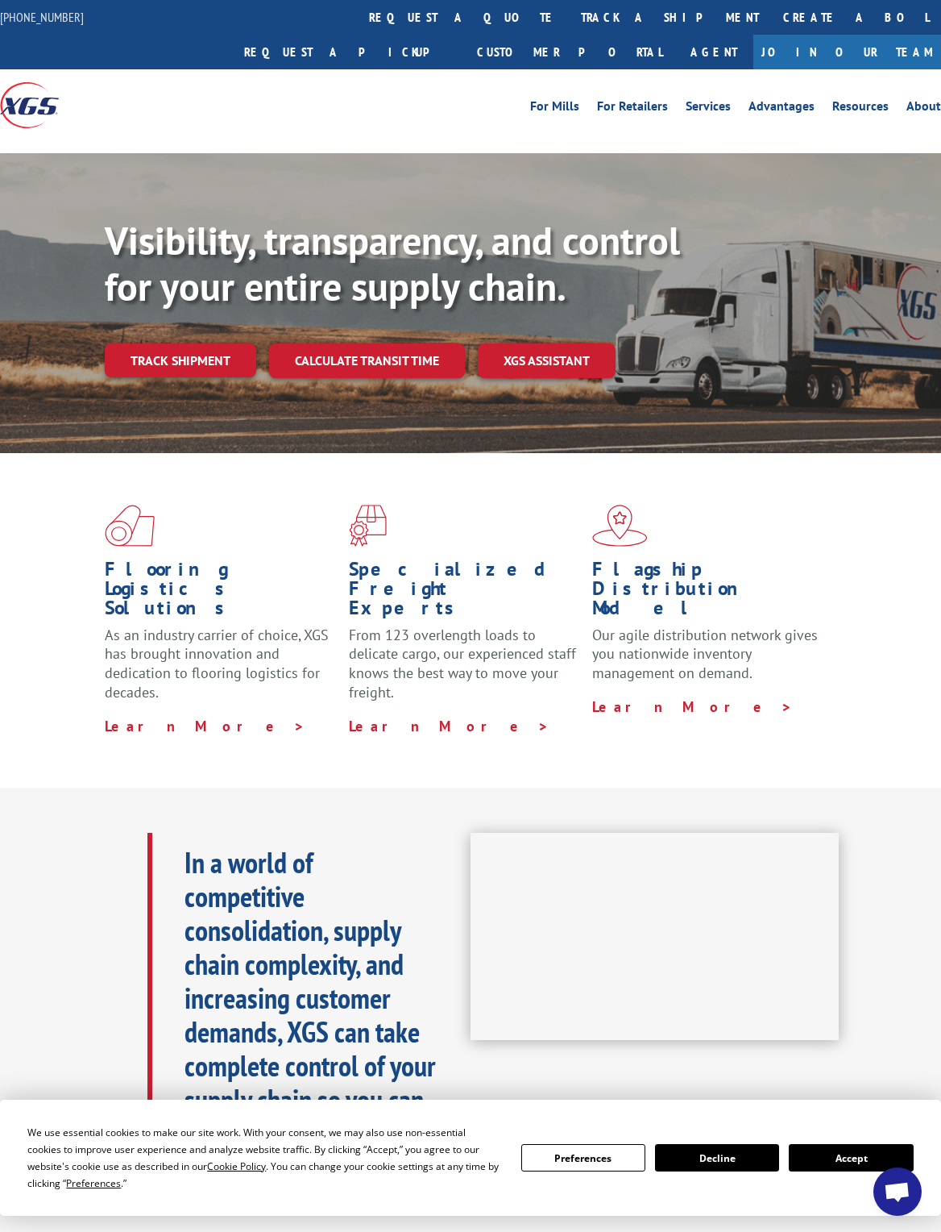 This screenshot has width=941, height=1232. What do you see at coordinates (465, 671) in the screenshot?
I see `p: From 123 overlength loads to delicate cargo, our experienced staff knows the best way to move you...` at bounding box center [465, 671].